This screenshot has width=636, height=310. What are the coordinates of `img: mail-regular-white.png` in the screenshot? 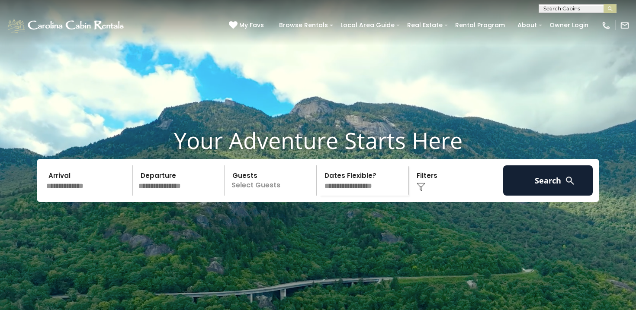 It's located at (624, 26).